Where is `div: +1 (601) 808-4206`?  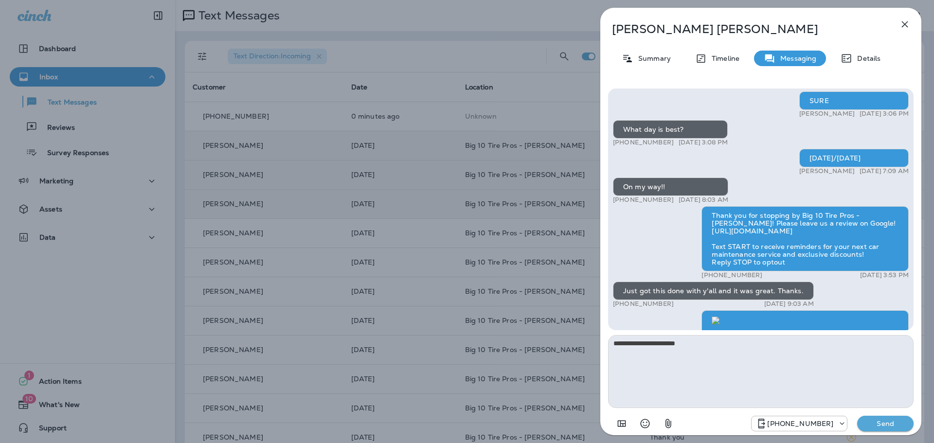
div: +1 (601) 808-4206 is located at coordinates (799, 424).